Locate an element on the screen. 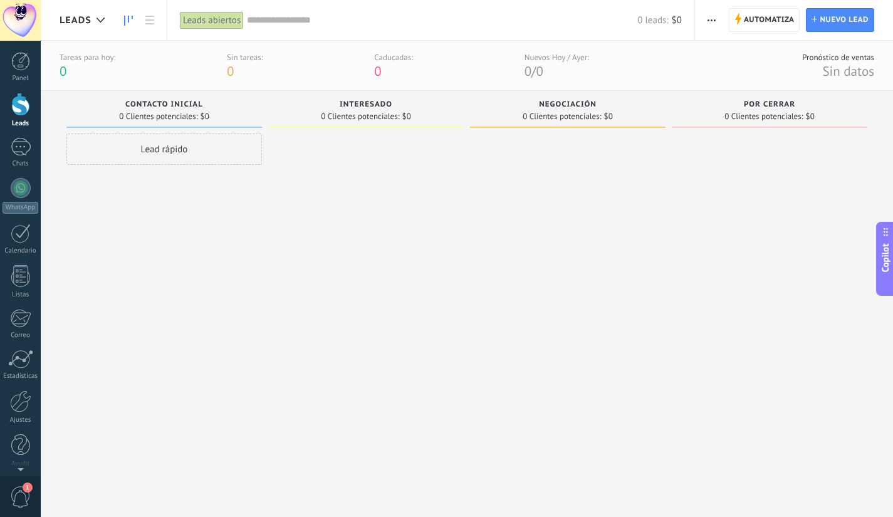 Image resolution: width=893 pixels, height=517 pixels. div: Correo is located at coordinates (21, 335).